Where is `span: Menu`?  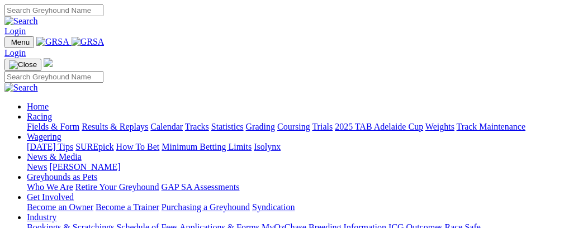 span: Menu is located at coordinates (20, 42).